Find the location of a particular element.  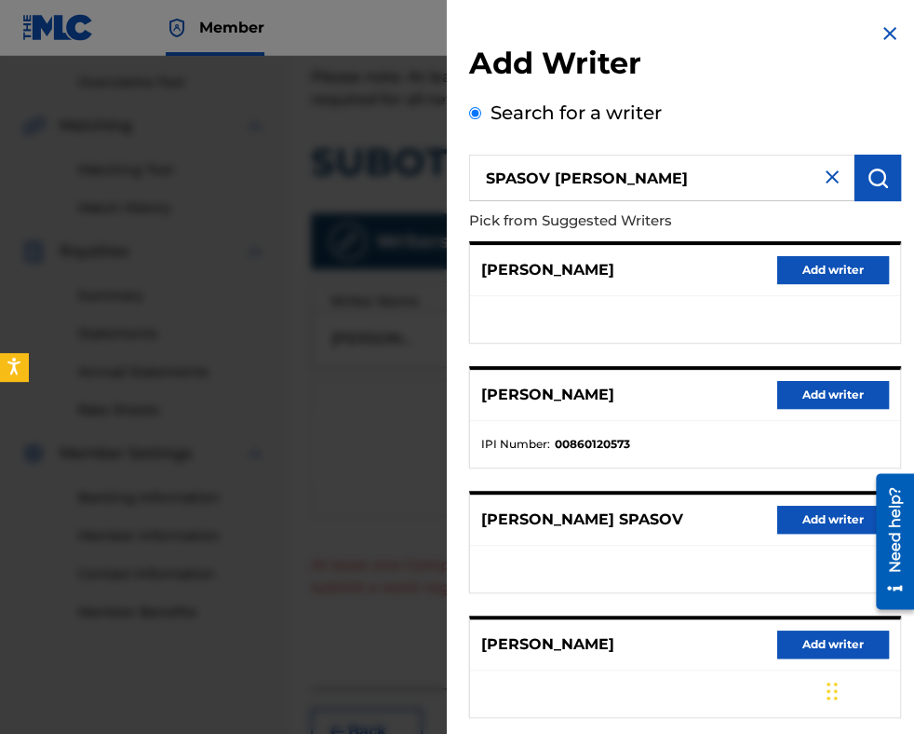

div: Need help? is located at coordinates (33, 63).